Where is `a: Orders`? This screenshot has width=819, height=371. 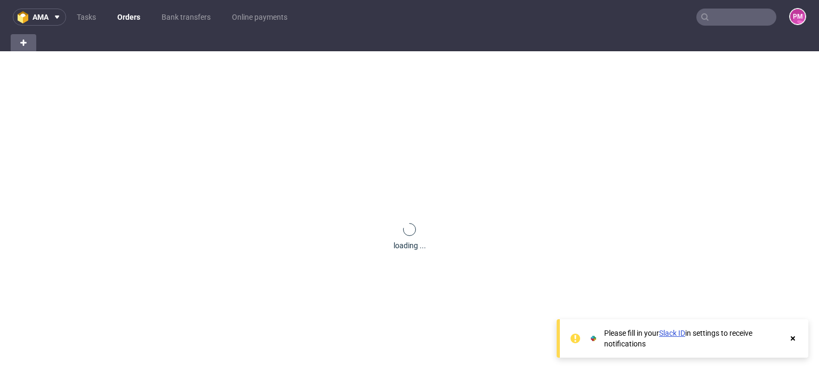 a: Orders is located at coordinates (129, 17).